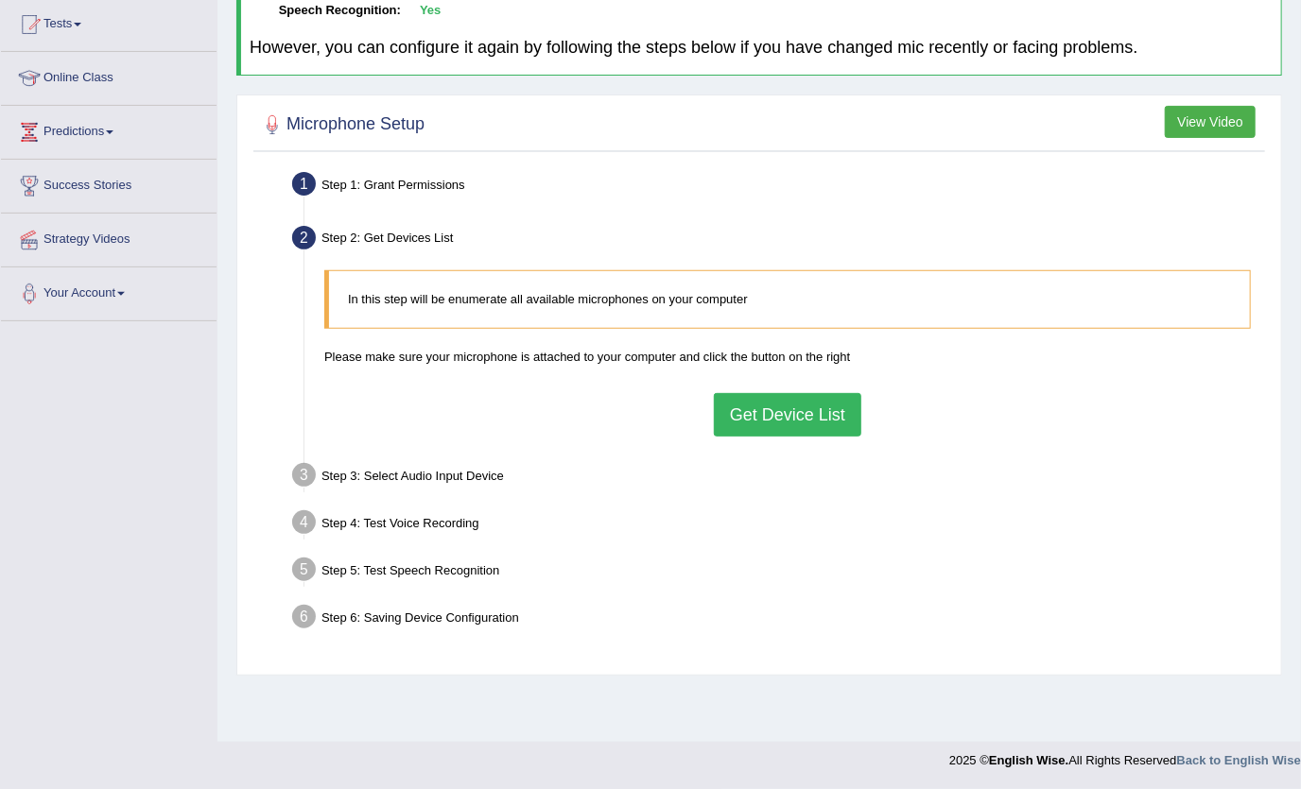 This screenshot has height=789, width=1301. Describe the element at coordinates (787, 356) in the screenshot. I see `p: Please make sure your microphone is attached to your computer and click the button on the right` at that location.